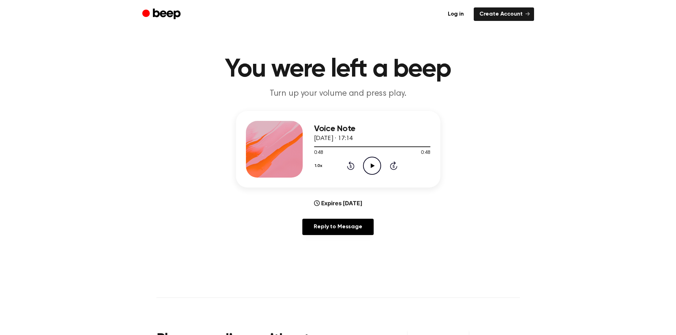  What do you see at coordinates (338, 70) in the screenshot?
I see `h1: You were left a beep` at bounding box center [338, 70].